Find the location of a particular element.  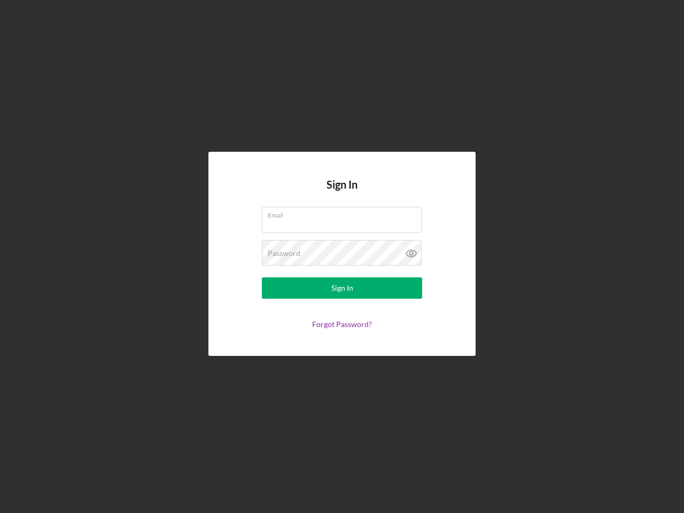

h4: Sign In is located at coordinates (342, 192).